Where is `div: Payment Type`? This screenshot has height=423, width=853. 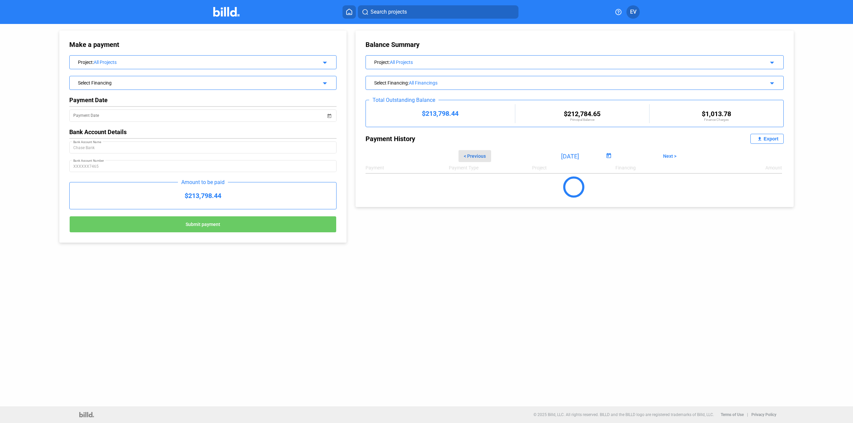
div: Payment Type is located at coordinates (490, 168).